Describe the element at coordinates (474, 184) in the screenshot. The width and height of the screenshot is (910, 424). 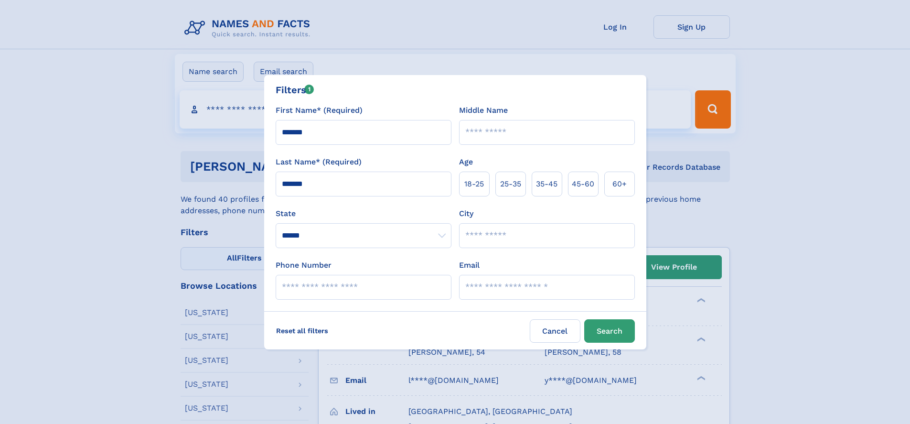
I see `span: 18‑25` at that location.